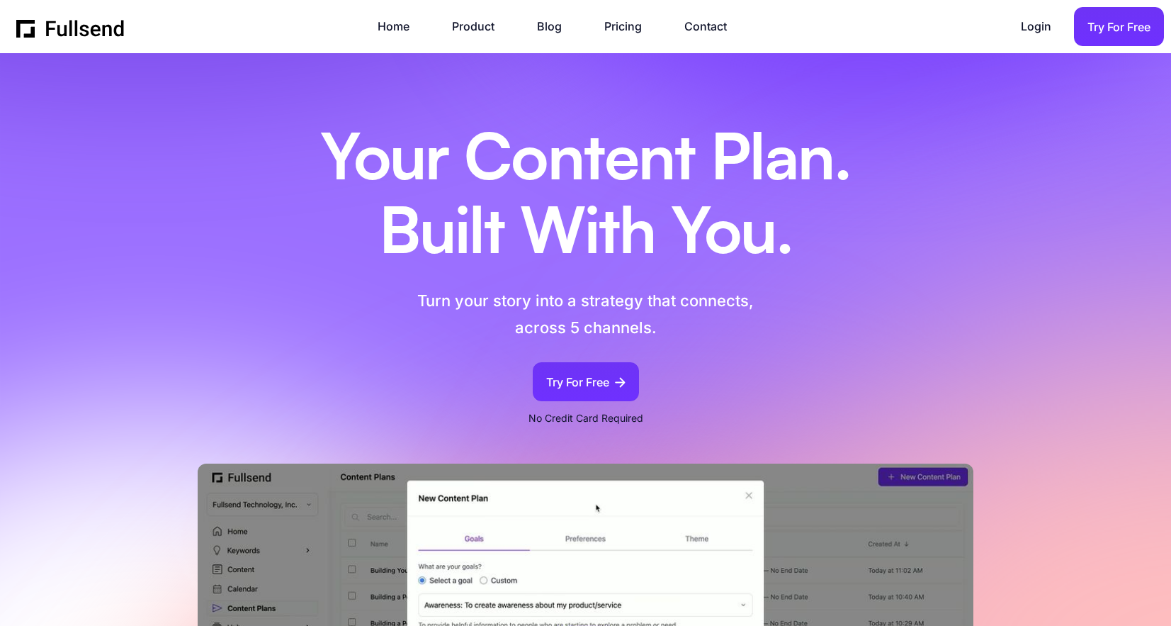 The height and width of the screenshot is (626, 1171). Describe the element at coordinates (556, 26) in the screenshot. I see `a: Blog` at that location.